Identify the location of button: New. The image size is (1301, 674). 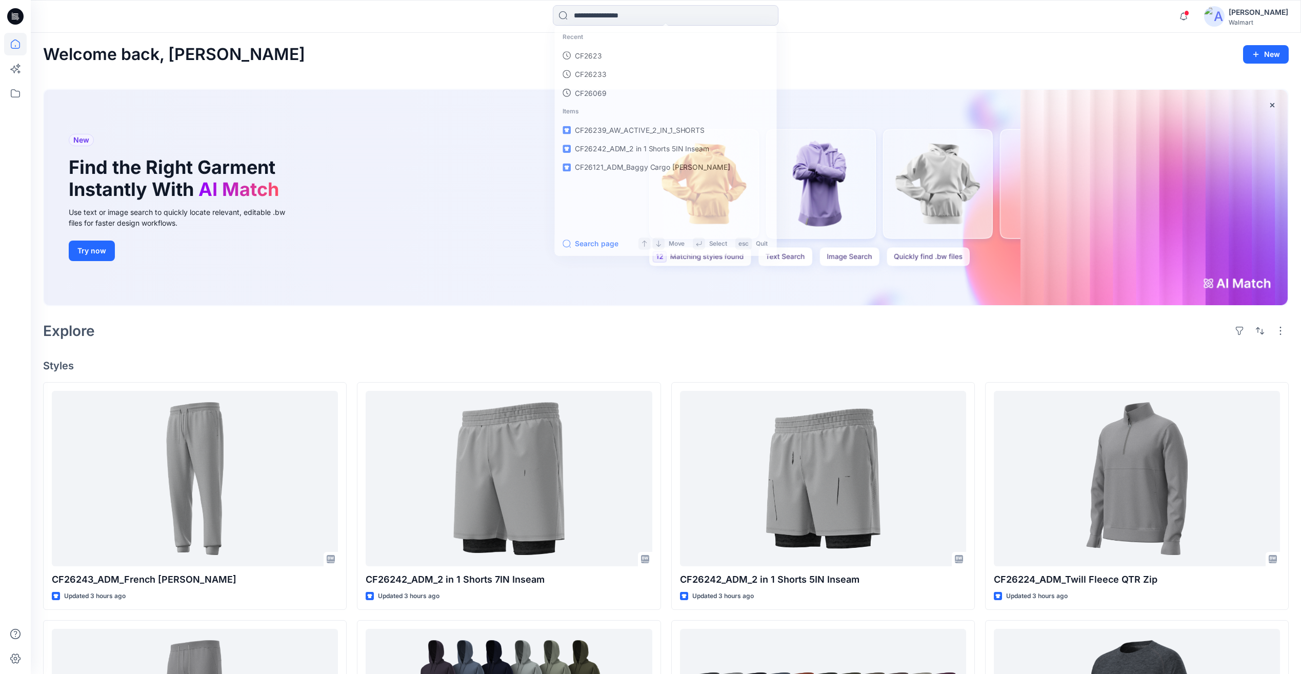
(1266, 54).